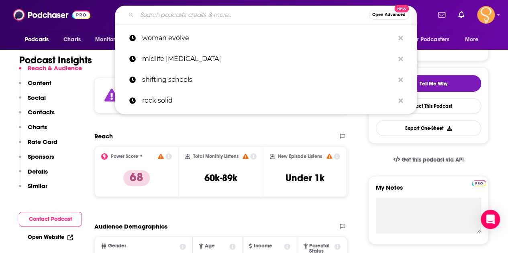 This screenshot has width=508, height=253. What do you see at coordinates (401, 8) in the screenshot?
I see `span: New` at bounding box center [401, 8].